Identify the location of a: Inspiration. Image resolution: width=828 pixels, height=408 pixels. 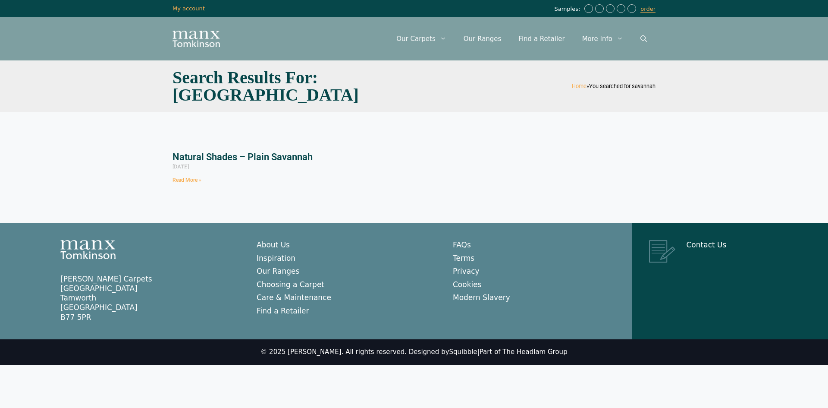
(276, 258).